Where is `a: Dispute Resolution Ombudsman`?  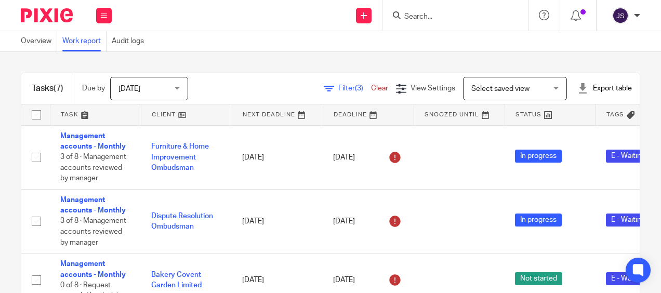 a: Dispute Resolution Ombudsman is located at coordinates (182, 221).